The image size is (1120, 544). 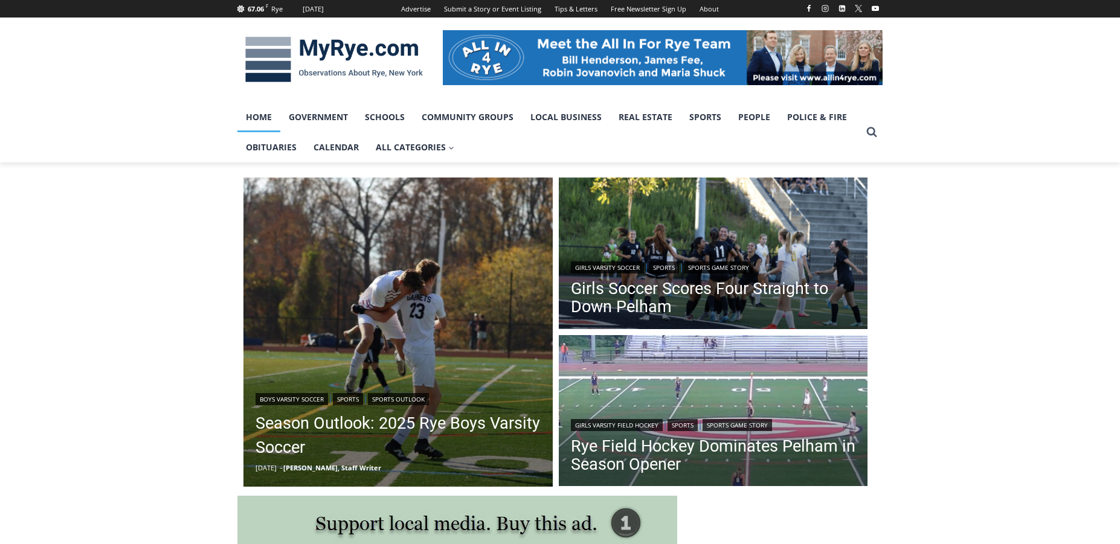 What do you see at coordinates (817, 117) in the screenshot?
I see `a: Police & Fire` at bounding box center [817, 117].